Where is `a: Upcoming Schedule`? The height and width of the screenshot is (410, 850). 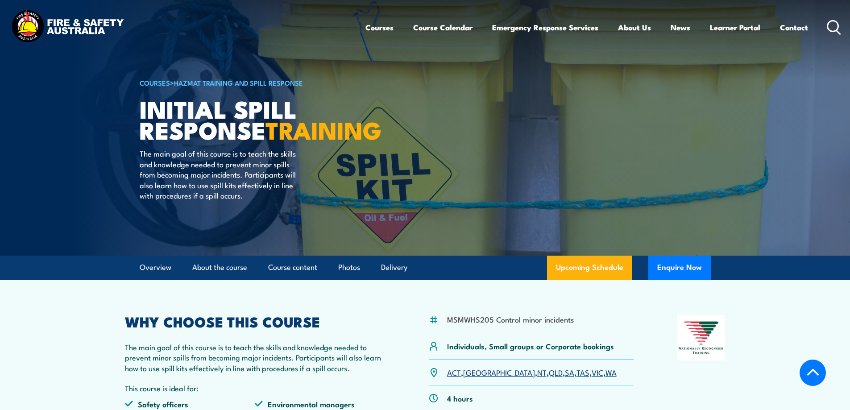
a: Upcoming Schedule is located at coordinates (589, 268).